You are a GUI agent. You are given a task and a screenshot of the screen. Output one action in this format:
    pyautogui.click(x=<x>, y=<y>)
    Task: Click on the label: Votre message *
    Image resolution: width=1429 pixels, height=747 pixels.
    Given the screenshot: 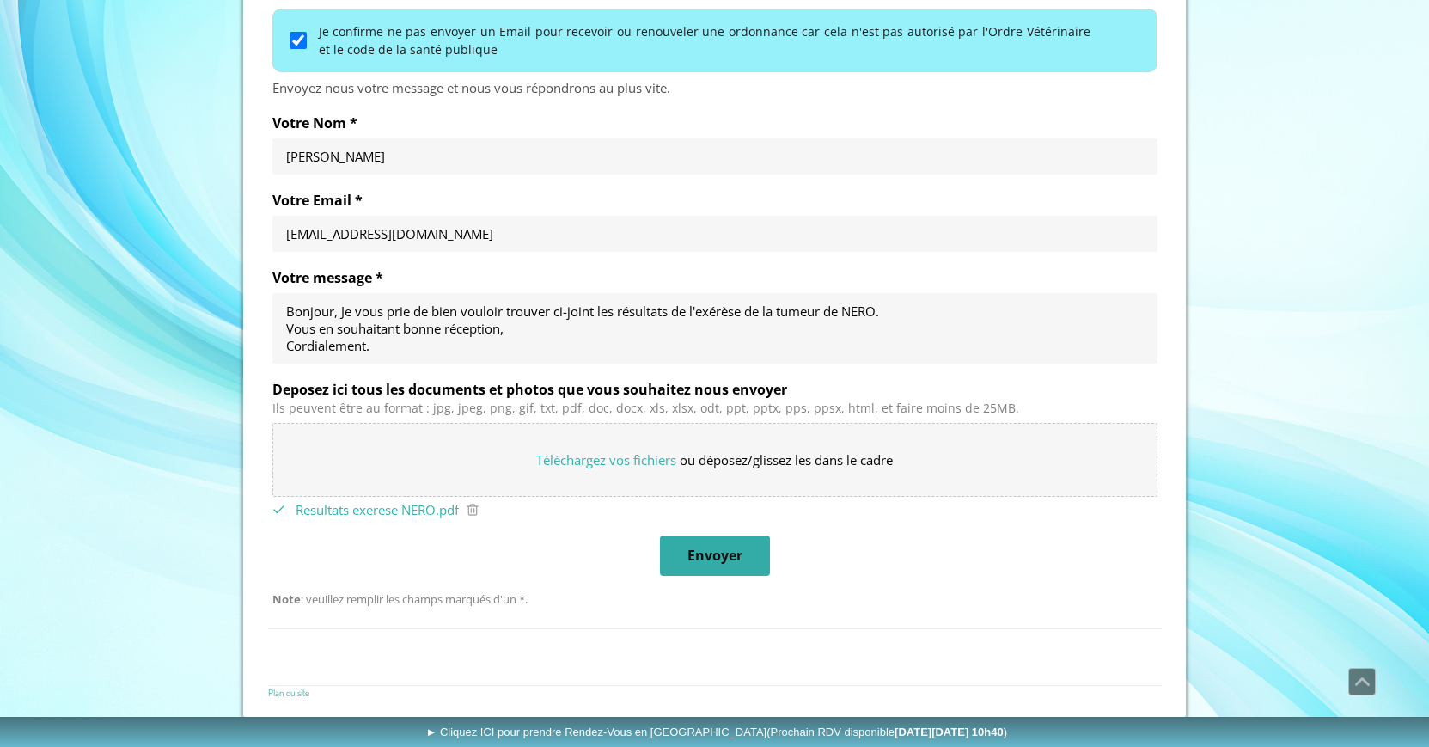 What is the action you would take?
    pyautogui.click(x=715, y=278)
    